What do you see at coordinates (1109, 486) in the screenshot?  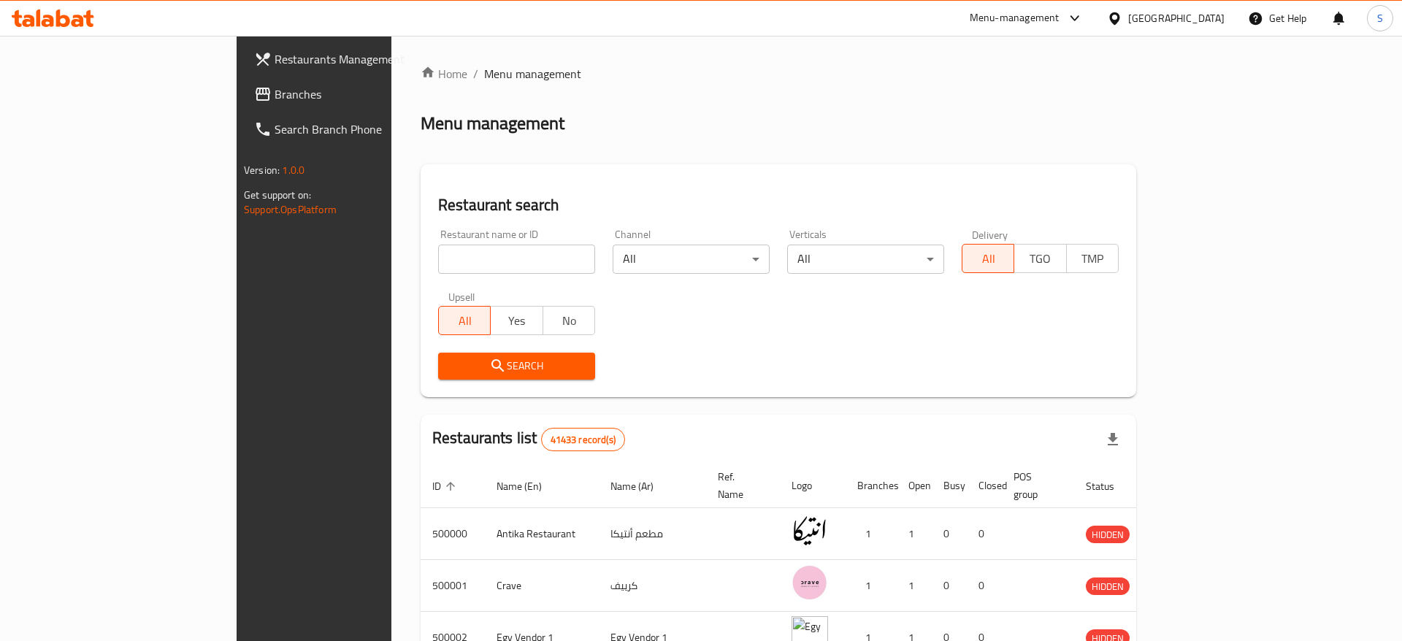 I see `span: Status` at bounding box center [1109, 486].